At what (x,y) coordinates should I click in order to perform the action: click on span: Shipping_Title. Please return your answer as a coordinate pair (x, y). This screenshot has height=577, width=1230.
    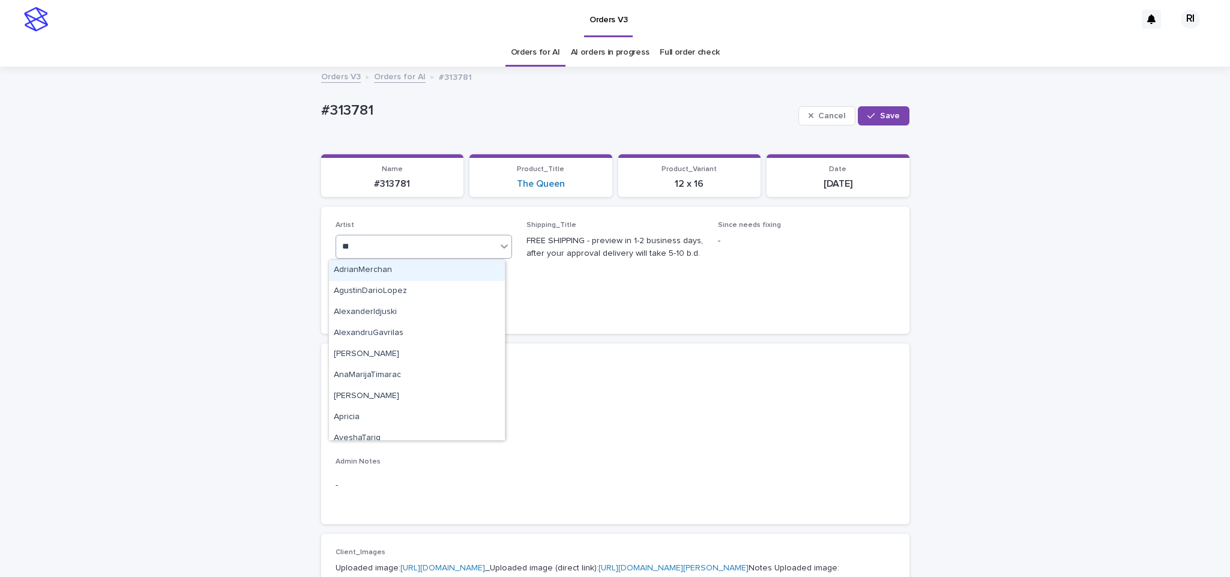
    Looking at the image, I should click on (551, 225).